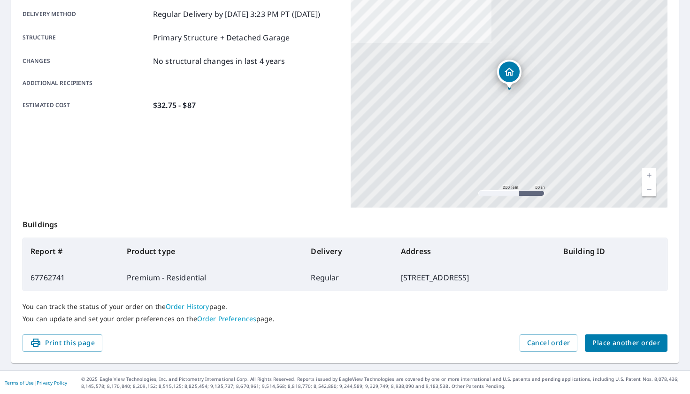 This screenshot has height=394, width=690. Describe the element at coordinates (62, 343) in the screenshot. I see `button: Print this page` at that location.